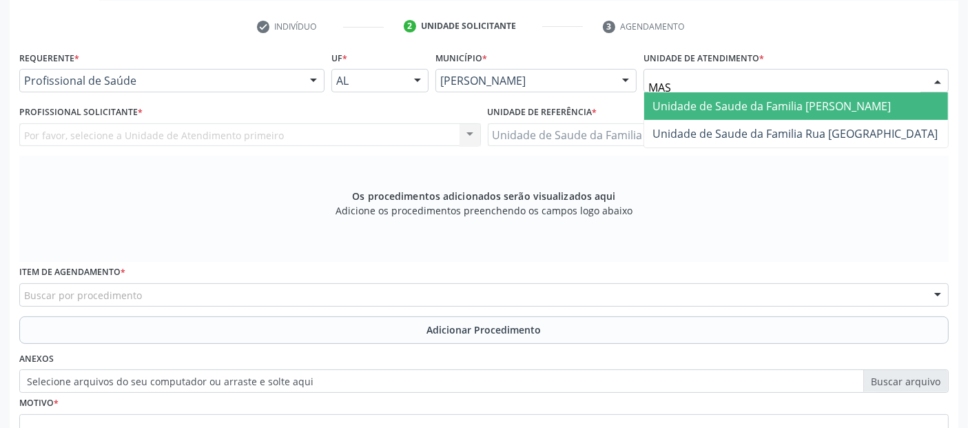 The image size is (968, 428). I want to click on span: Adicionar Procedimento, so click(484, 329).